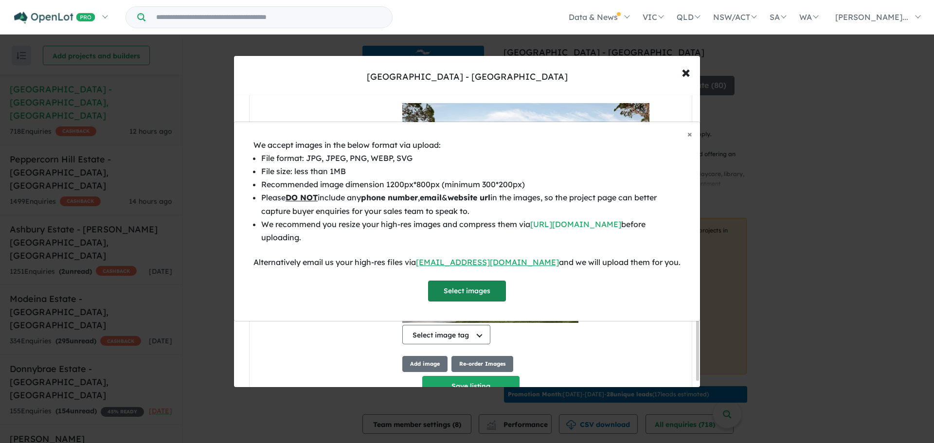 The width and height of the screenshot is (934, 443). Describe the element at coordinates (302, 198) in the screenshot. I see `u: DO NOT` at that location.